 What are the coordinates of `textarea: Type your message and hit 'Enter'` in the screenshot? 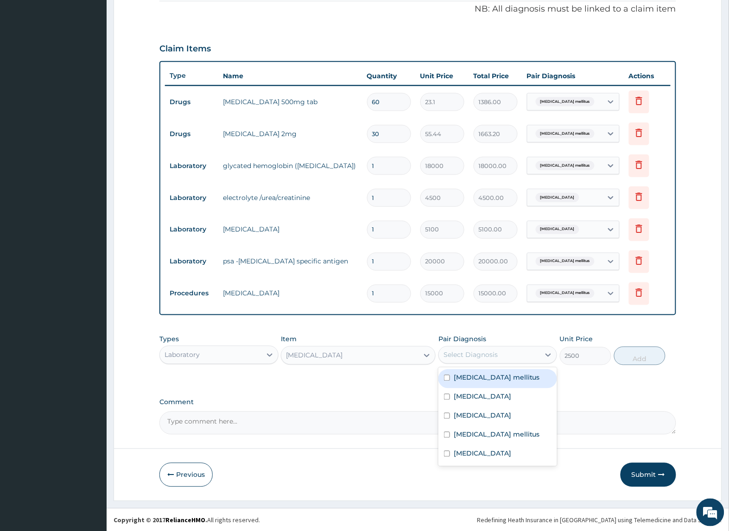 It's located at (90, 269).